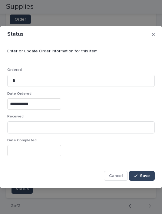 This screenshot has width=162, height=214. What do you see at coordinates (22, 140) in the screenshot?
I see `span: Date Completed` at bounding box center [22, 140].